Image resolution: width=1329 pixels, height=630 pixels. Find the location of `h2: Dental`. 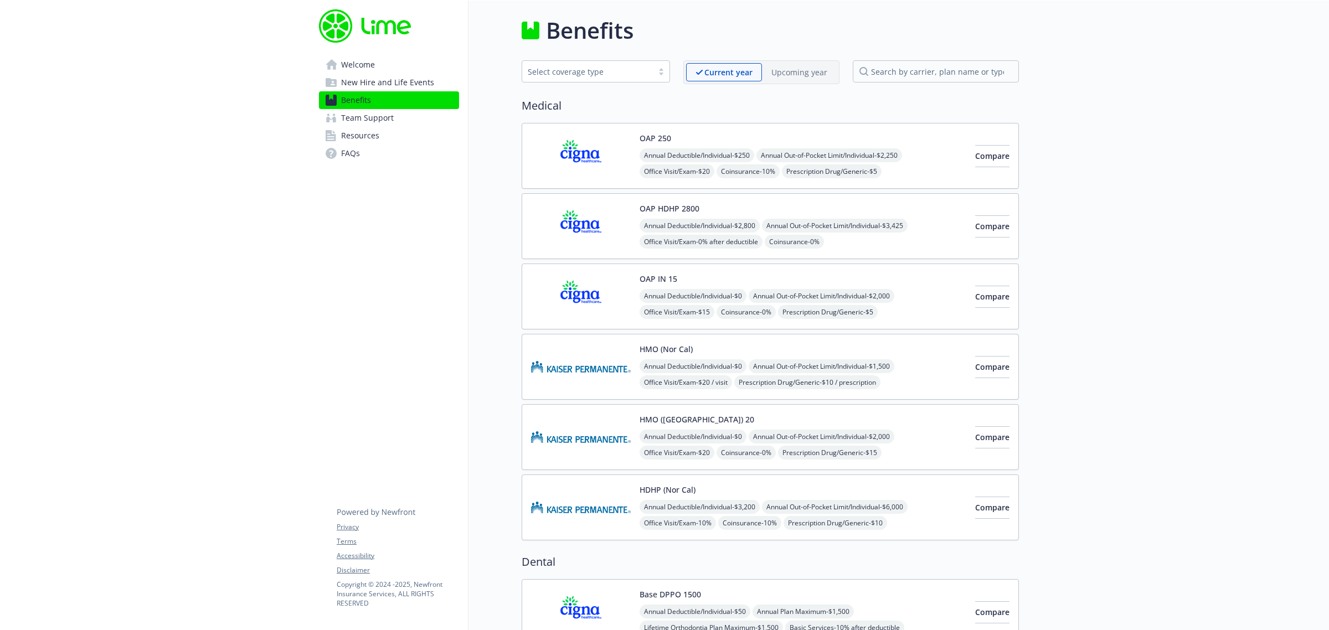

h2: Dental is located at coordinates (770, 562).